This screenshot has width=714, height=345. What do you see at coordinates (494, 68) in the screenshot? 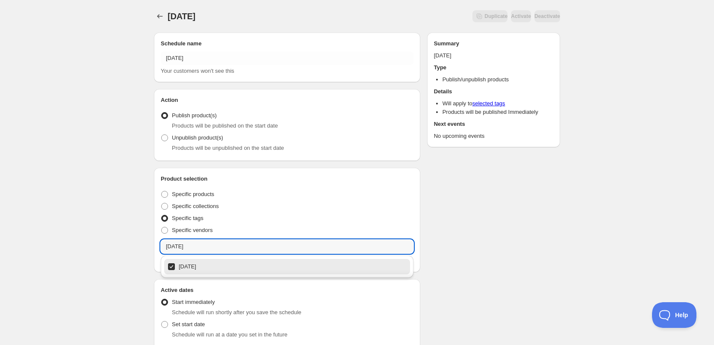
I see `h2: Type` at bounding box center [494, 68].